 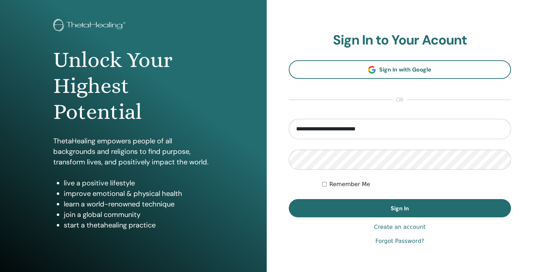 What do you see at coordinates (400, 100) in the screenshot?
I see `span: or` at bounding box center [400, 100].